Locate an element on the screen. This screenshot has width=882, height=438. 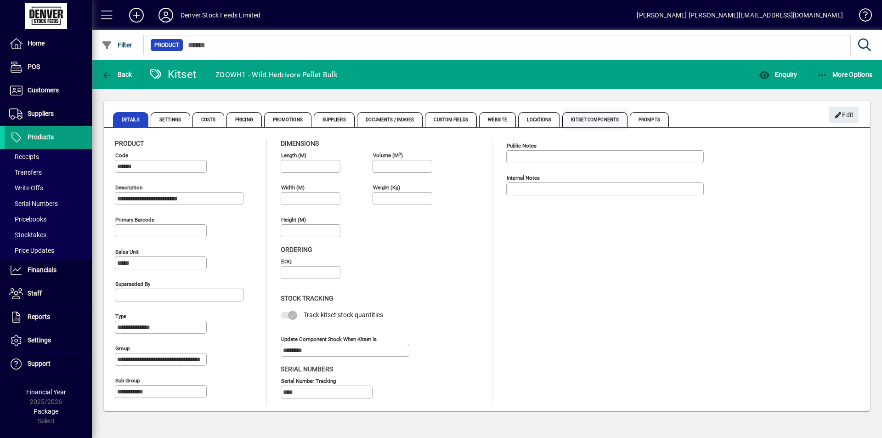
span: Enquiry is located at coordinates (778, 74).